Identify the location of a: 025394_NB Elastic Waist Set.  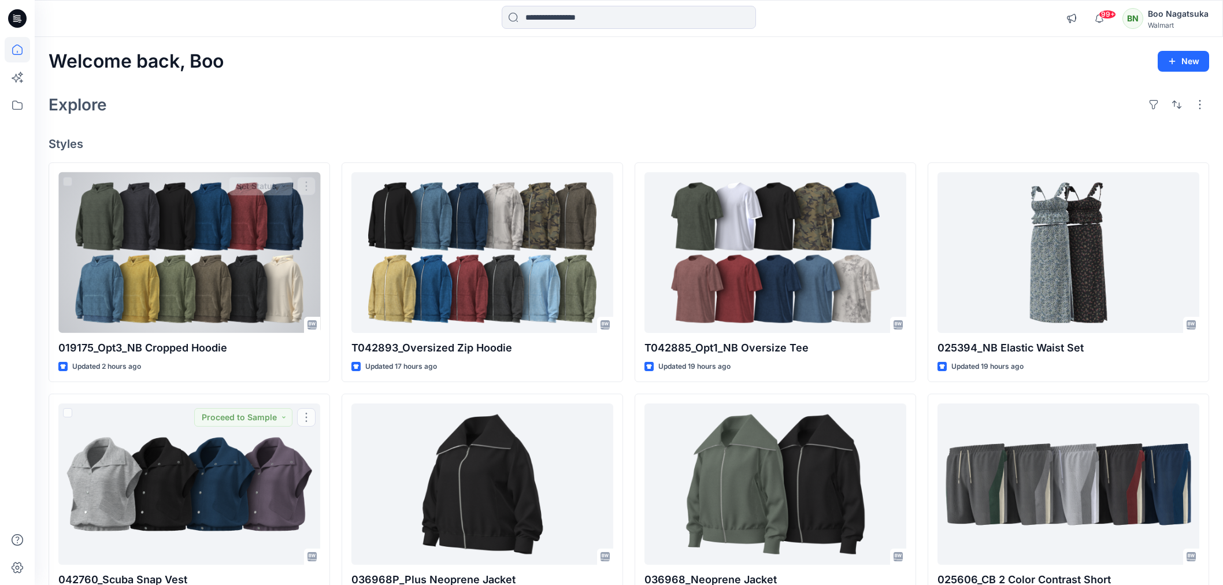
(1068, 253).